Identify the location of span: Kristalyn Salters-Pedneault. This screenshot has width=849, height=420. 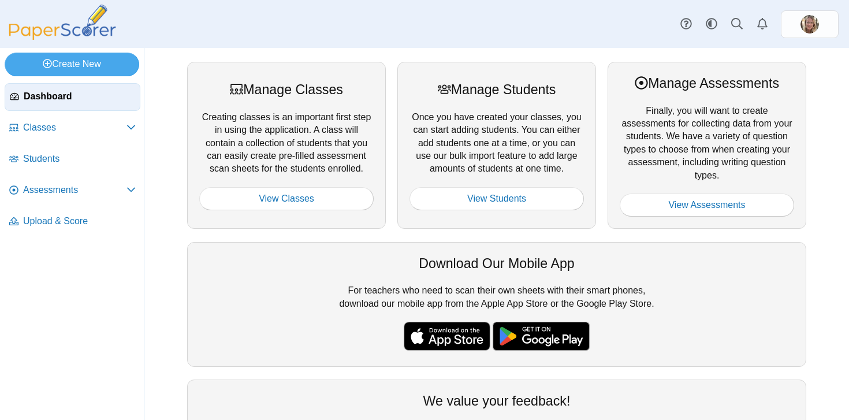
(810, 24).